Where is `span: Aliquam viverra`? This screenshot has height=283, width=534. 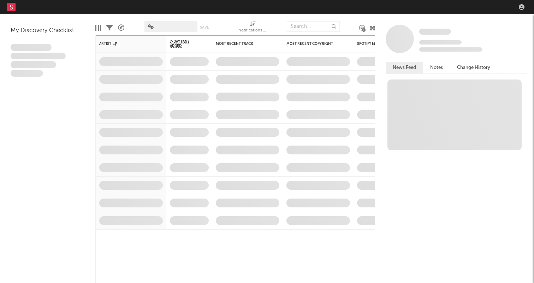
span: Aliquam viverra is located at coordinates (27, 74).